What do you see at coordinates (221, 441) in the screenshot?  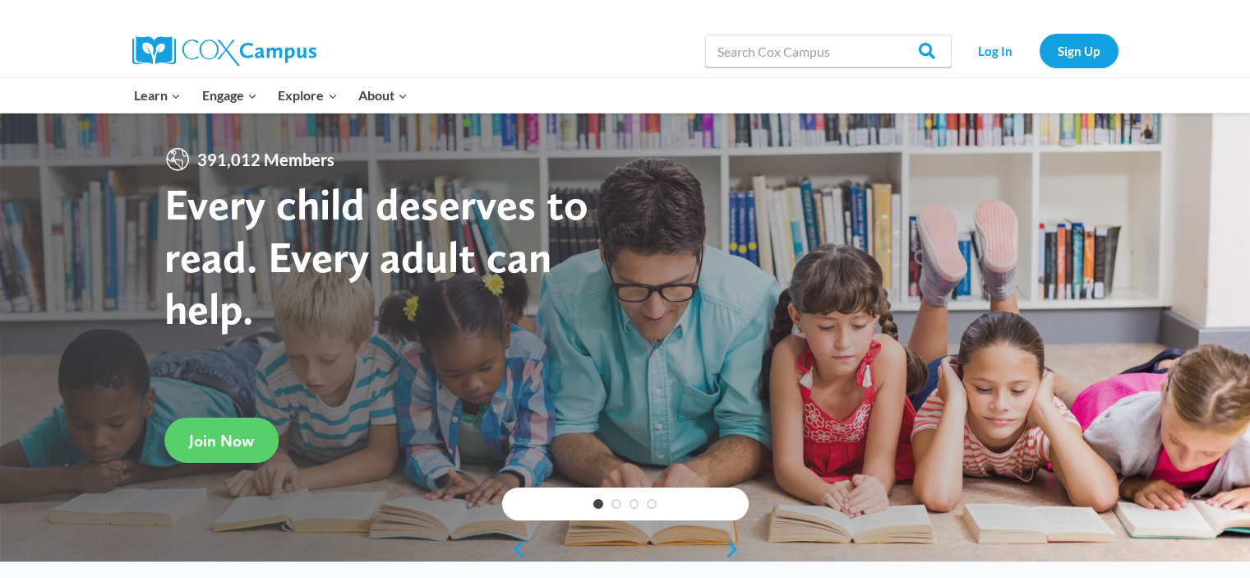 I see `span: Join Now` at bounding box center [221, 441].